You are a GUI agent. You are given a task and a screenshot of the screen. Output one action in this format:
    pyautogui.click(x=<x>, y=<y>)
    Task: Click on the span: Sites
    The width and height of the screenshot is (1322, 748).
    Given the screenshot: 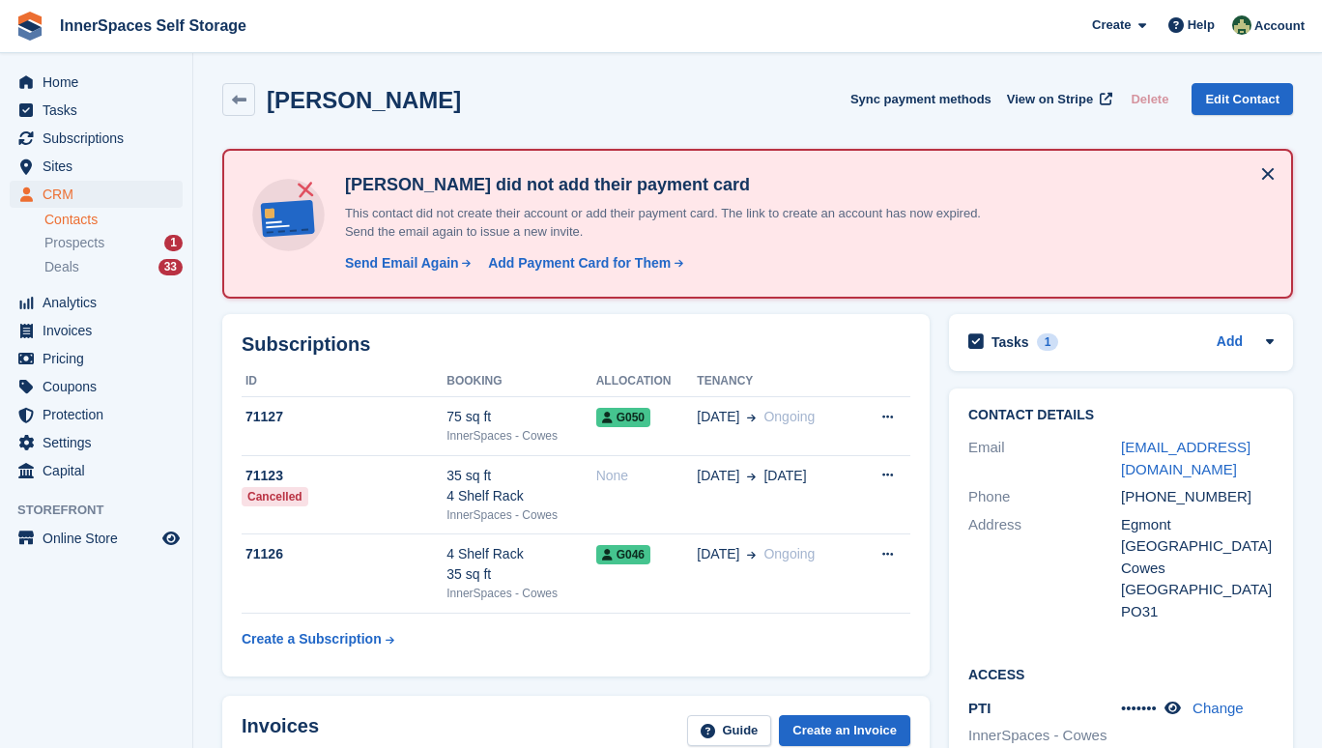 What is the action you would take?
    pyautogui.click(x=100, y=166)
    